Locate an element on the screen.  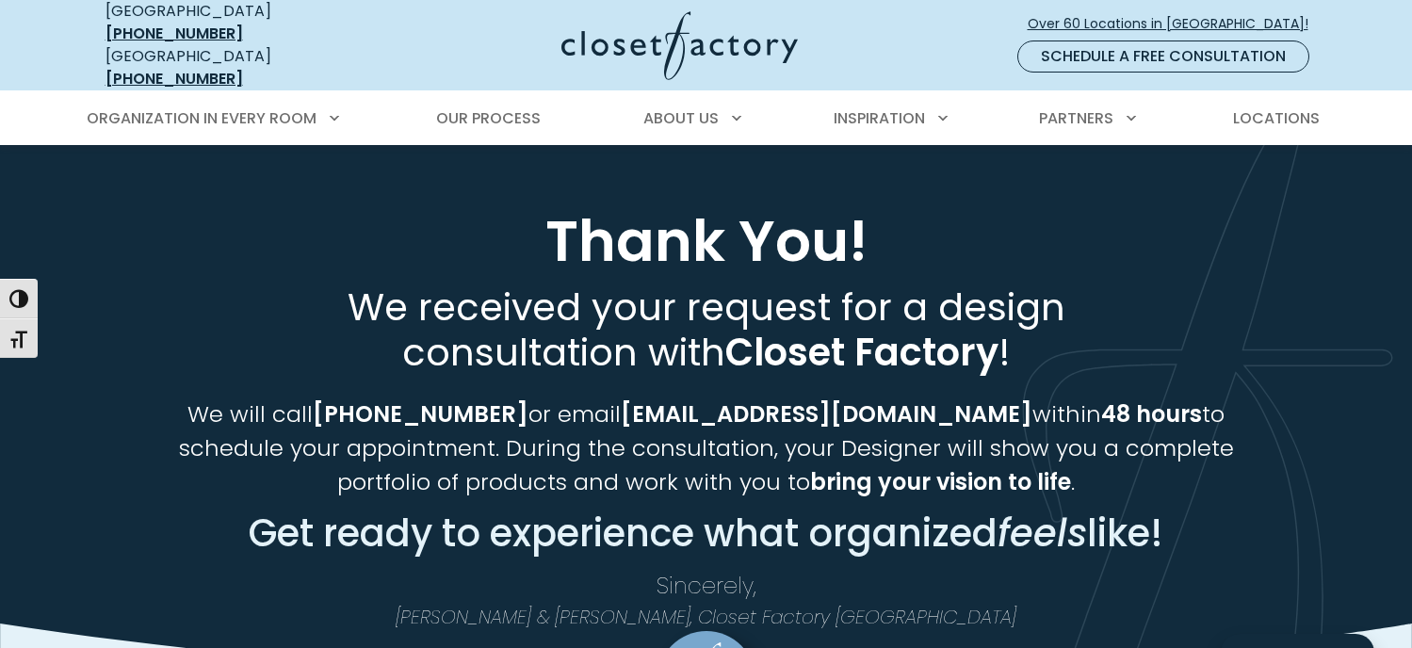
span: About Us is located at coordinates (681, 118).